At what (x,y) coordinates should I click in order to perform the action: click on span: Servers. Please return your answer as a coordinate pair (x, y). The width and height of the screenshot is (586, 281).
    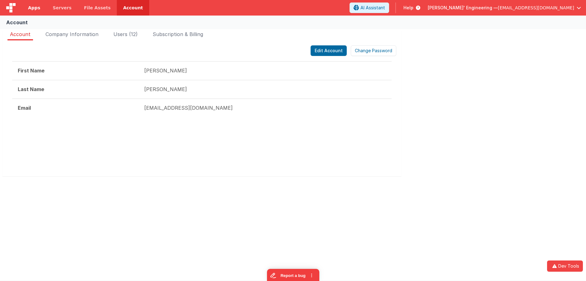
    Looking at the image, I should click on (62, 8).